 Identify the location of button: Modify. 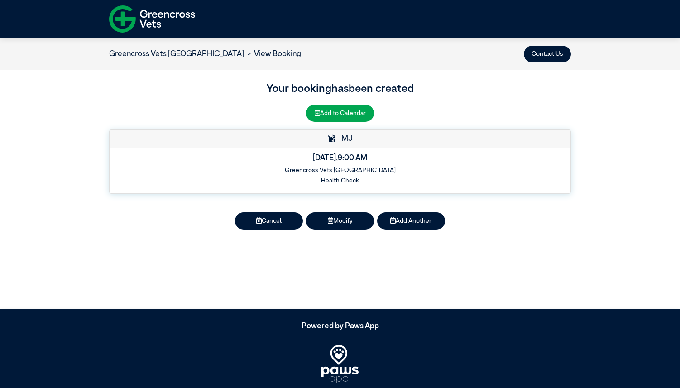
(340, 220).